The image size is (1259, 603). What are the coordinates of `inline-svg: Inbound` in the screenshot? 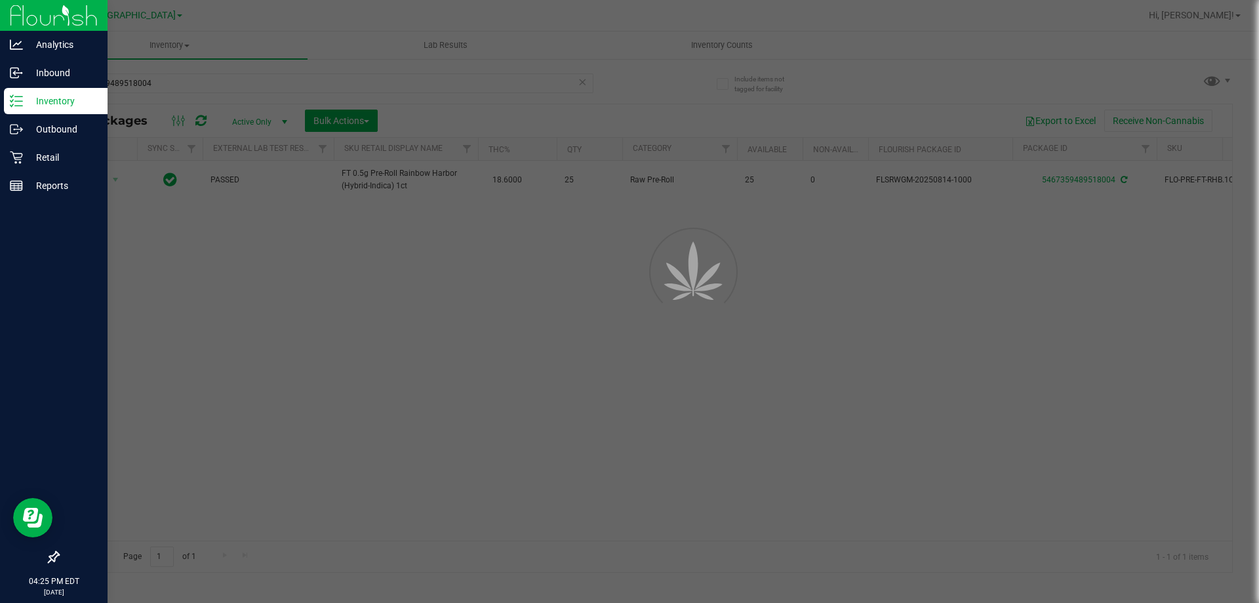 It's located at (16, 73).